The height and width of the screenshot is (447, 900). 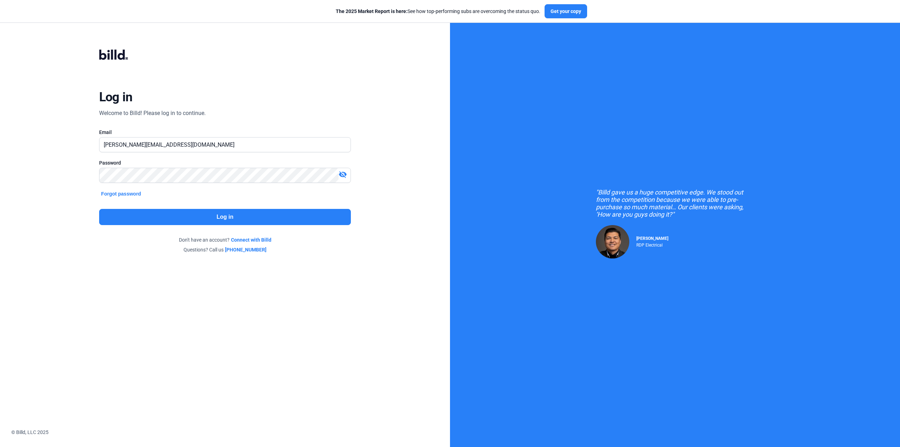 I want to click on div: Password, so click(x=225, y=163).